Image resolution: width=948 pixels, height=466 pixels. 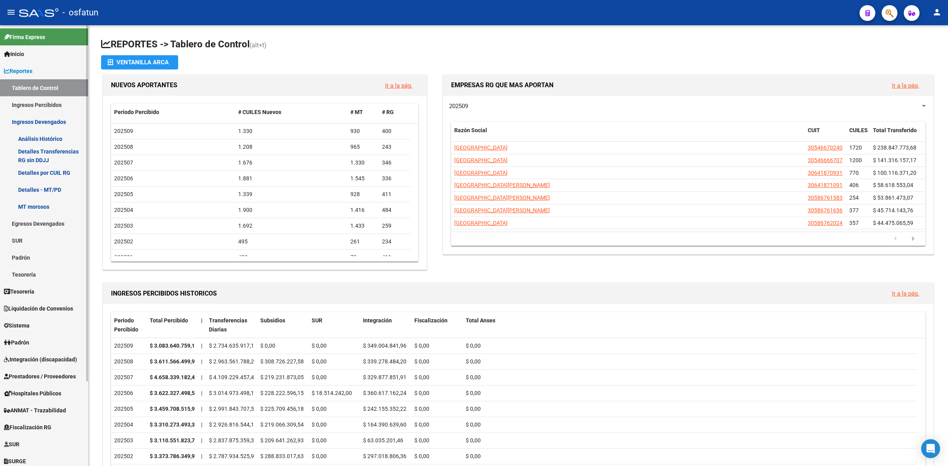 What do you see at coordinates (24, 37) in the screenshot?
I see `span: Firma Express` at bounding box center [24, 37].